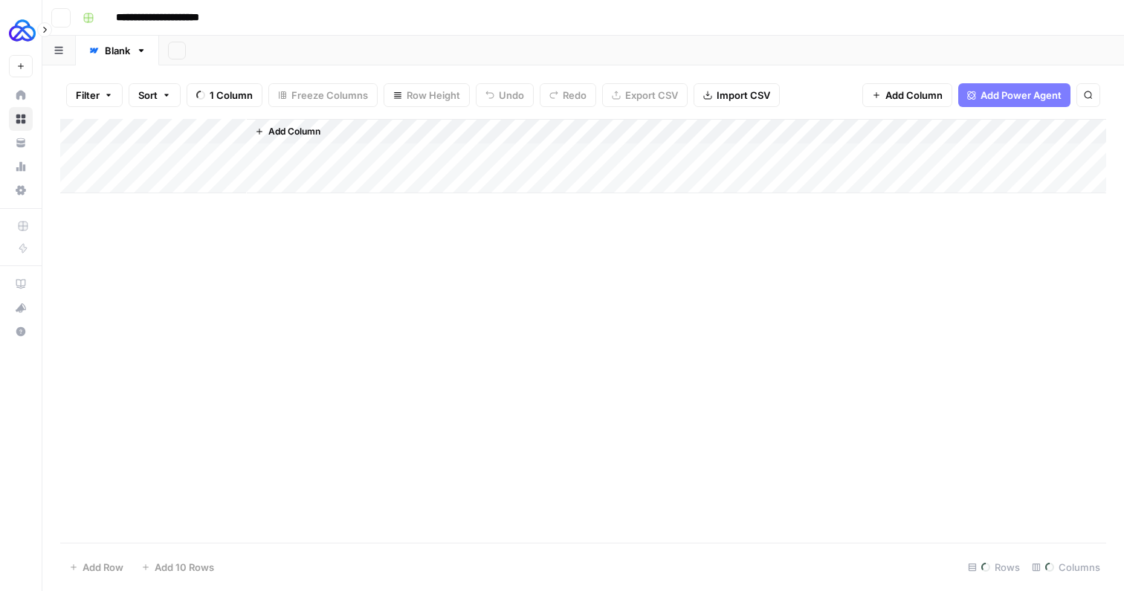 Image resolution: width=1124 pixels, height=591 pixels. What do you see at coordinates (21, 30) in the screenshot?
I see `button: Workspace: AUQ` at bounding box center [21, 30].